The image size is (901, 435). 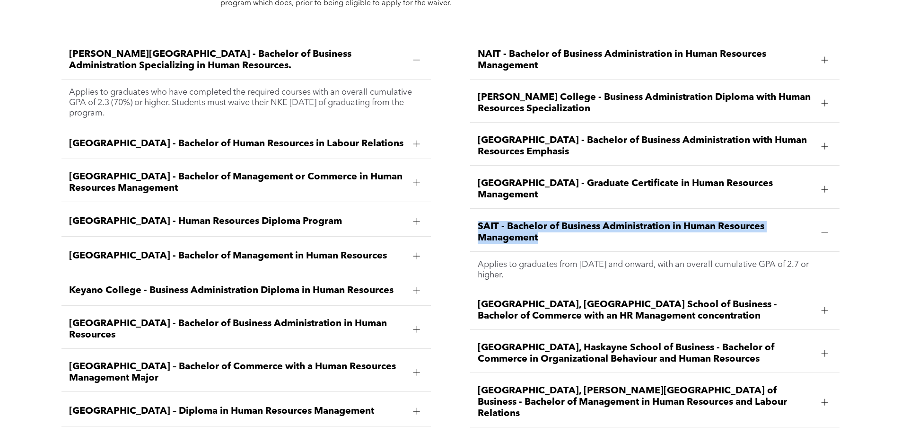 I want to click on span: Keyano College - Business Administration Diploma in Human Resources, so click(x=237, y=290).